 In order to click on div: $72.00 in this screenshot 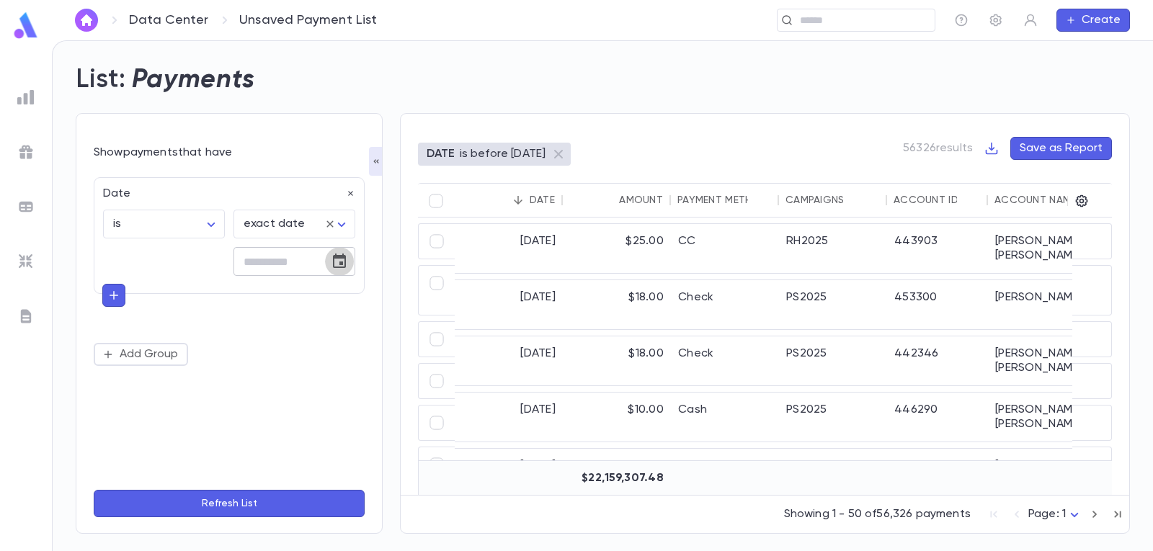, I will do `click(617, 474)`.